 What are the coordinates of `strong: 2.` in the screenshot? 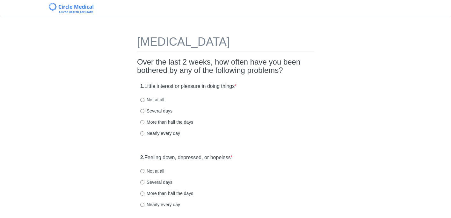 It's located at (142, 157).